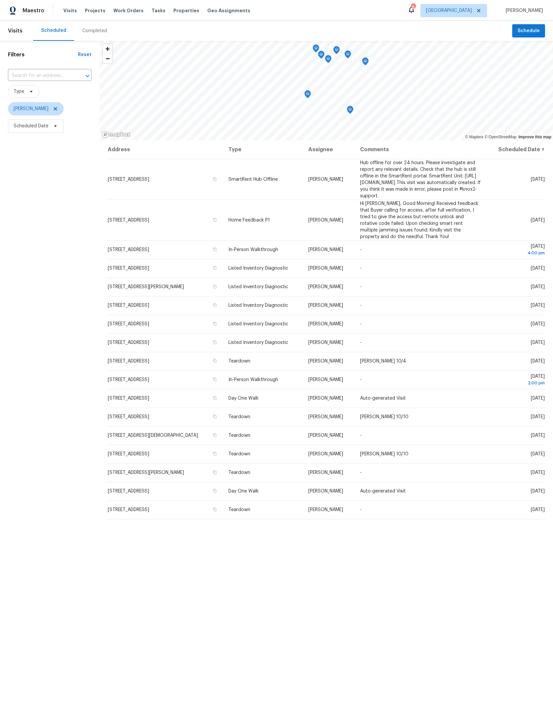  What do you see at coordinates (33, 11) in the screenshot?
I see `span: Maestro` at bounding box center [33, 11].